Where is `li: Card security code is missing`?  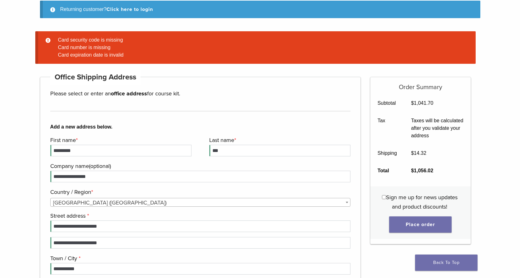
li: Card security code is missing is located at coordinates (261, 40).